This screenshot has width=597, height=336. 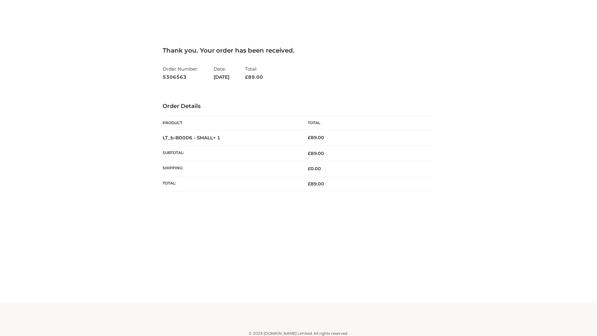 I want to click on th: Shipping:, so click(x=230, y=169).